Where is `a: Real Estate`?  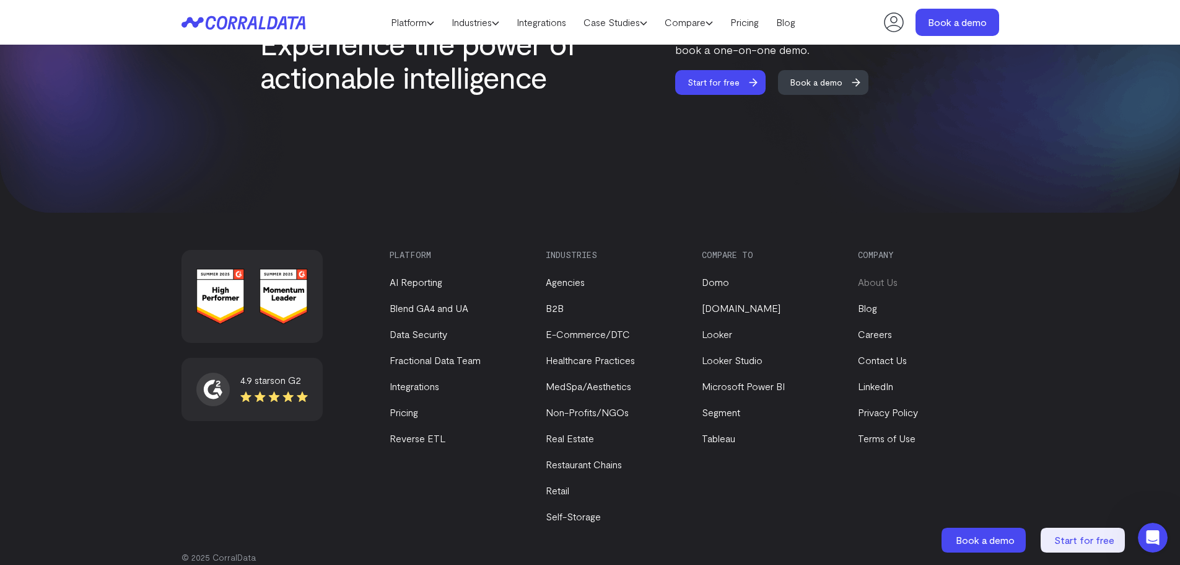
a: Real Estate is located at coordinates (570, 437).